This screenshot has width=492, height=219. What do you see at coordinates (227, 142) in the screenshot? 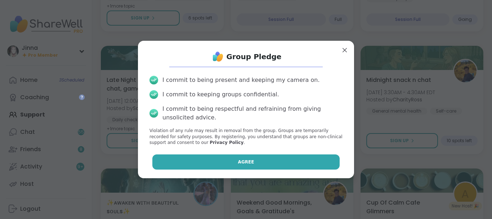
I see `a: Privacy Policy` at bounding box center [227, 142].